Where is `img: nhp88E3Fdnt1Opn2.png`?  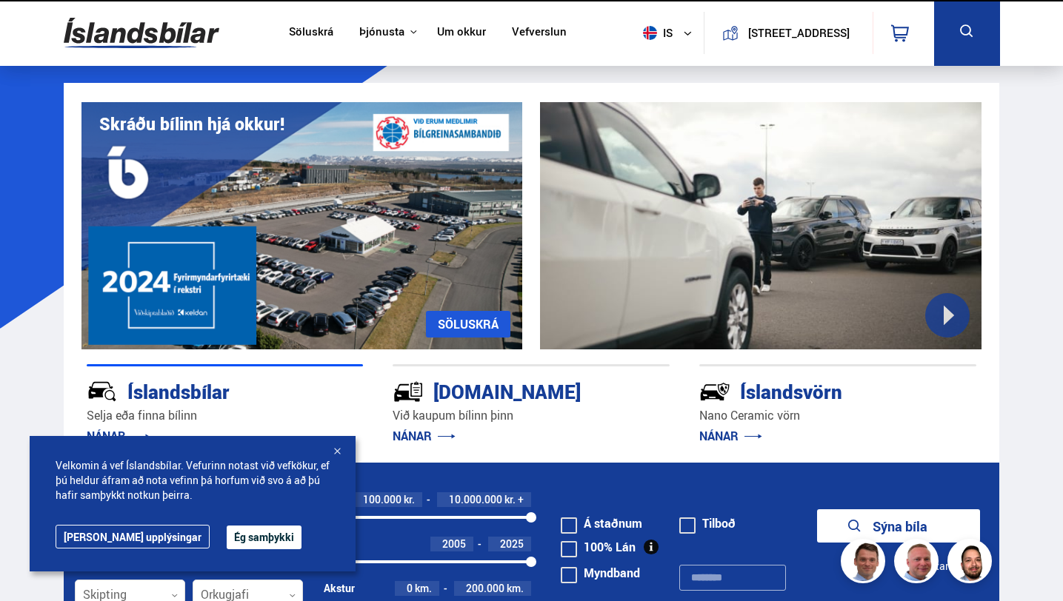 img: nhp88E3Fdnt1Opn2.png is located at coordinates (972, 564).